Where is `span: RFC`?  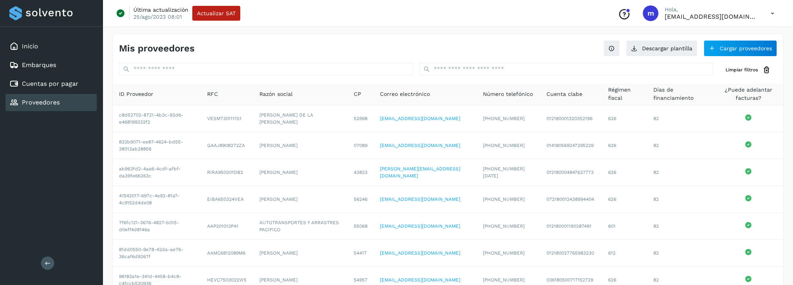
span: RFC is located at coordinates (213, 94).